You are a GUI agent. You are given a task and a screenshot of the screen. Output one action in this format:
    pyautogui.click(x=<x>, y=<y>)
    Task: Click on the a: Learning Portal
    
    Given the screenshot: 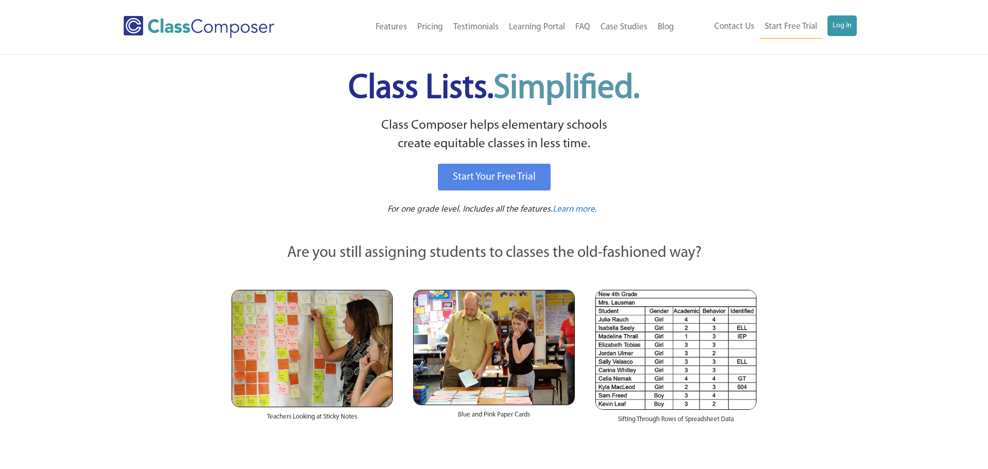 What is the action you would take?
    pyautogui.click(x=537, y=27)
    